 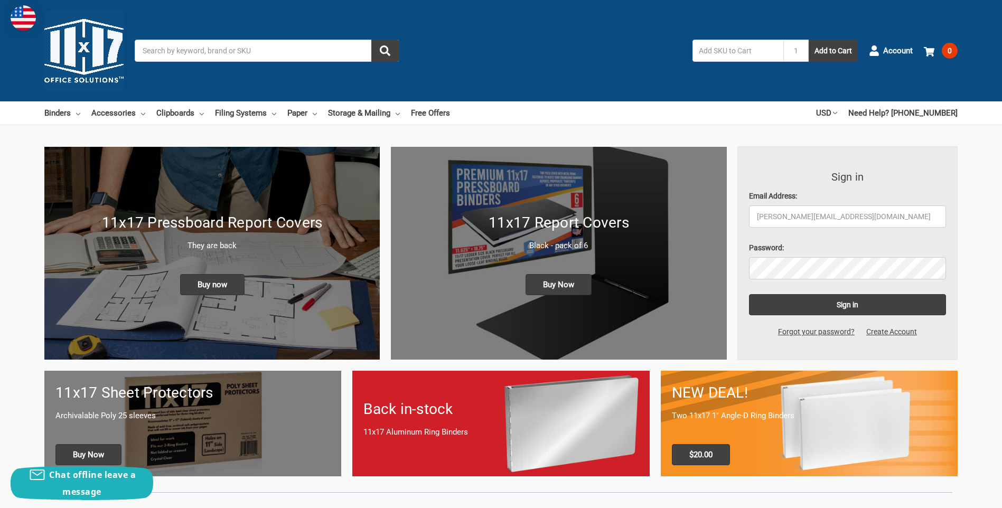 I want to click on a: New 11x17 Pressboard Binders 11x17 Pressboard Report Covers They are back Buy now, so click(x=212, y=253).